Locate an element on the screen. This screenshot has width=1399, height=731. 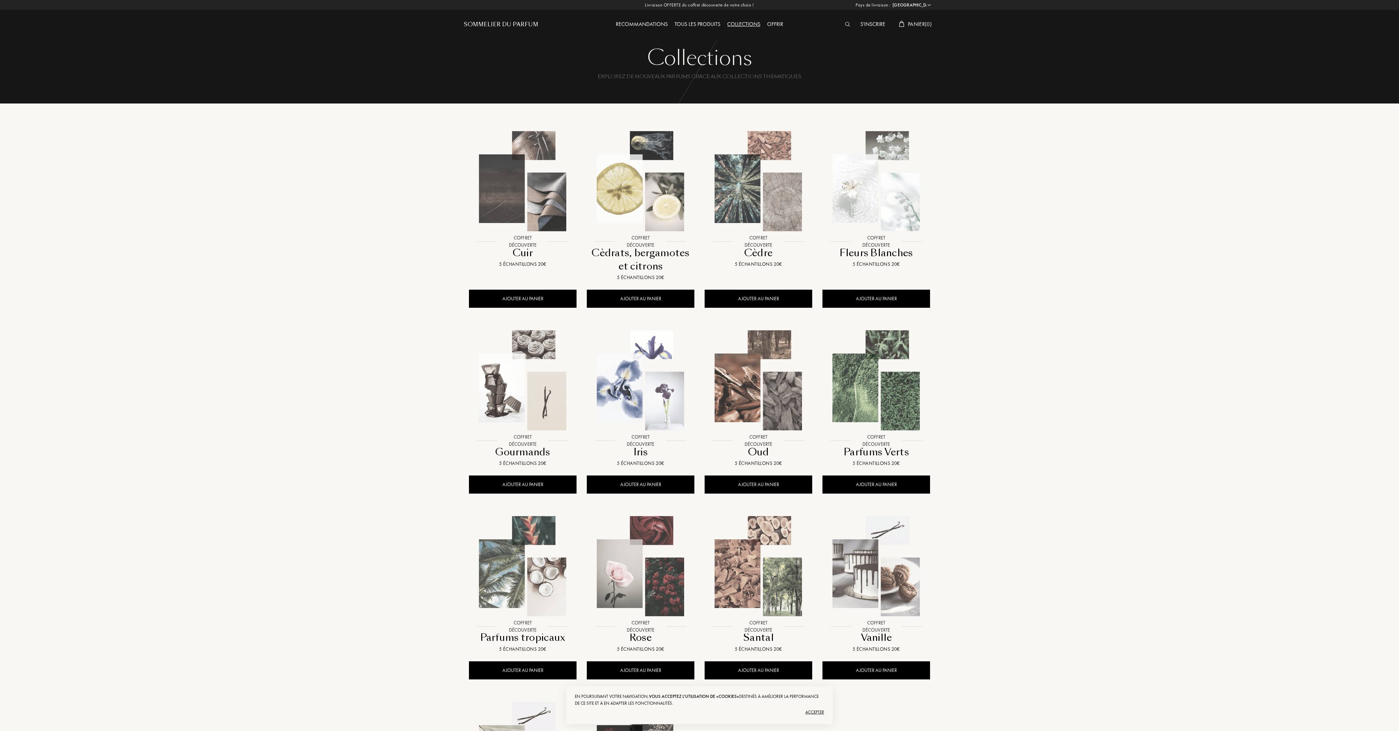
img: Gourmands is located at coordinates (523, 380).